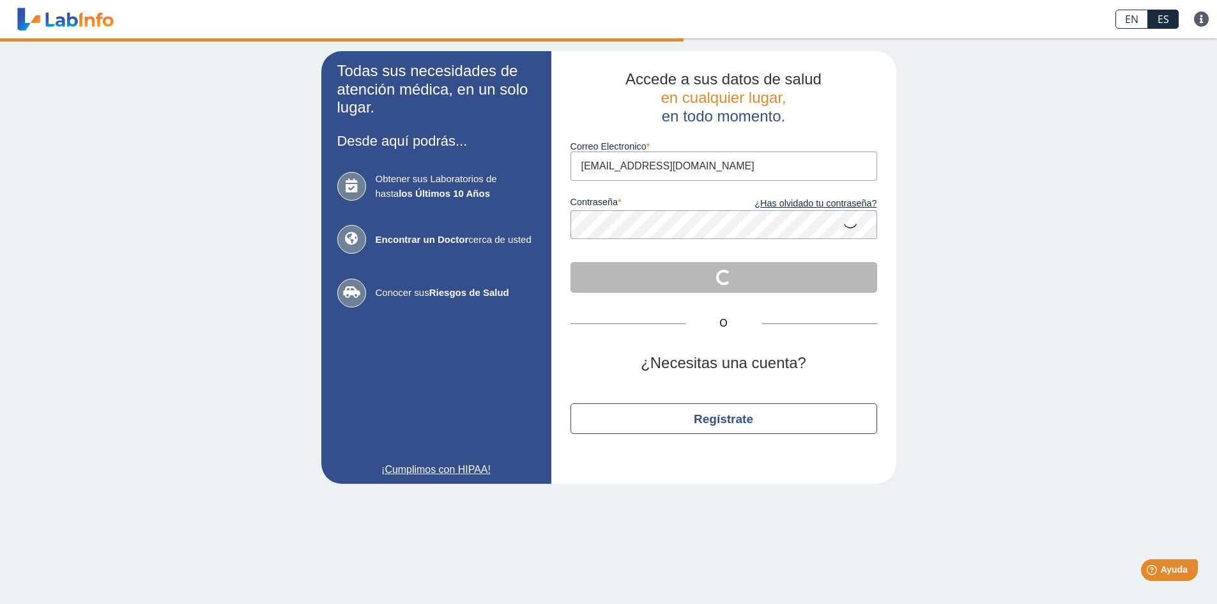 The width and height of the screenshot is (1217, 604). Describe the element at coordinates (723, 97) in the screenshot. I see `span: en cualquier lugar,` at that location.